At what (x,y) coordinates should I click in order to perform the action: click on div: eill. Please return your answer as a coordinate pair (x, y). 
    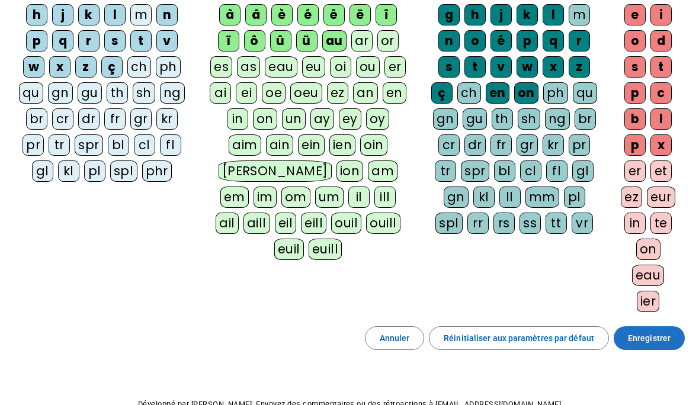
    Looking at the image, I should click on (313, 223).